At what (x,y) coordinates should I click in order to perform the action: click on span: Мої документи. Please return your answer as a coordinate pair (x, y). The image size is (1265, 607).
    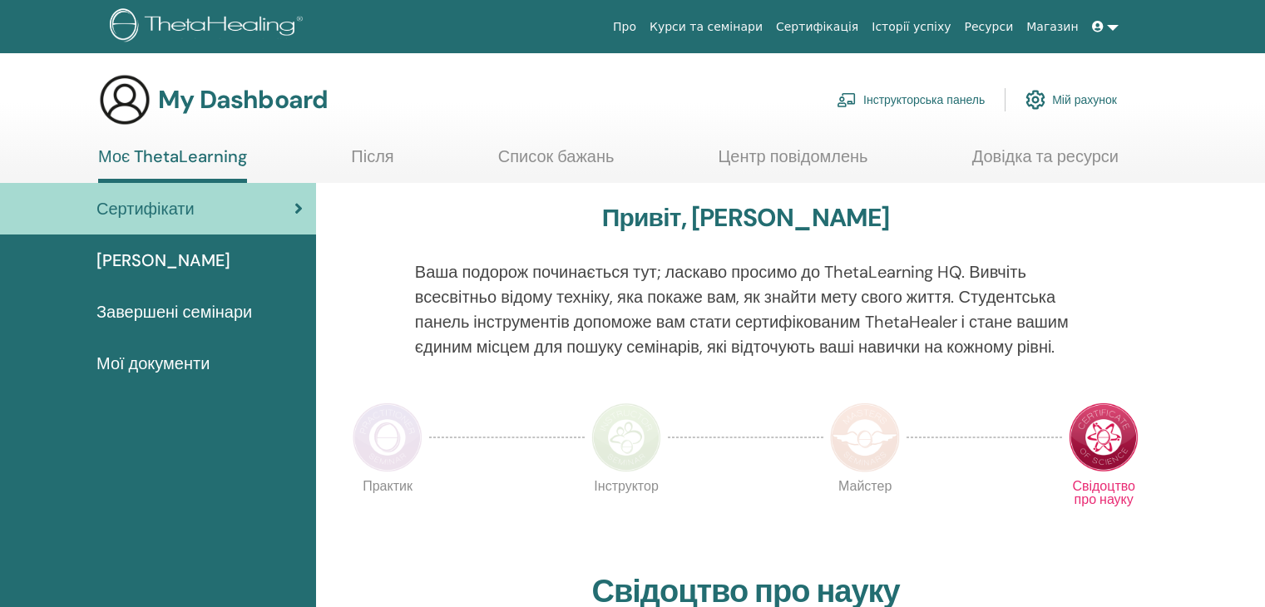
    Looking at the image, I should click on (153, 364).